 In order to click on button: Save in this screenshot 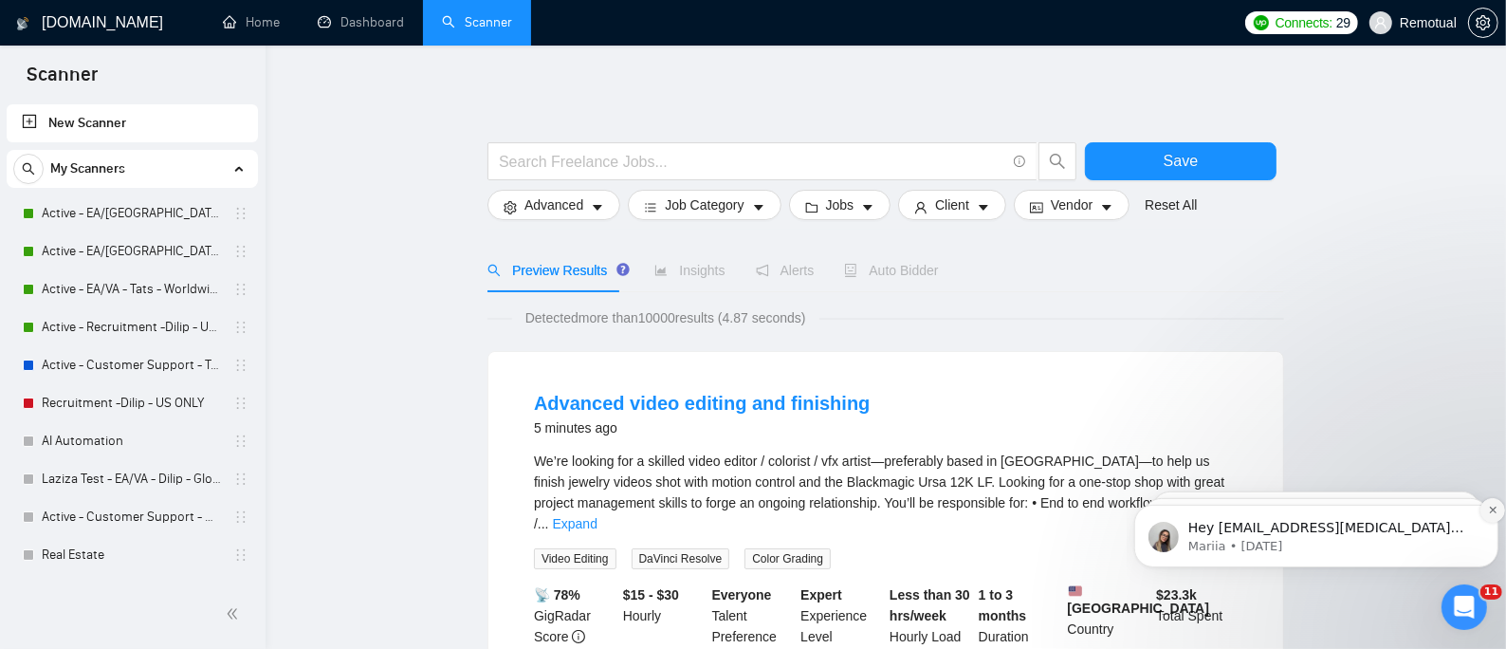, I will do `click(1180, 161)`.